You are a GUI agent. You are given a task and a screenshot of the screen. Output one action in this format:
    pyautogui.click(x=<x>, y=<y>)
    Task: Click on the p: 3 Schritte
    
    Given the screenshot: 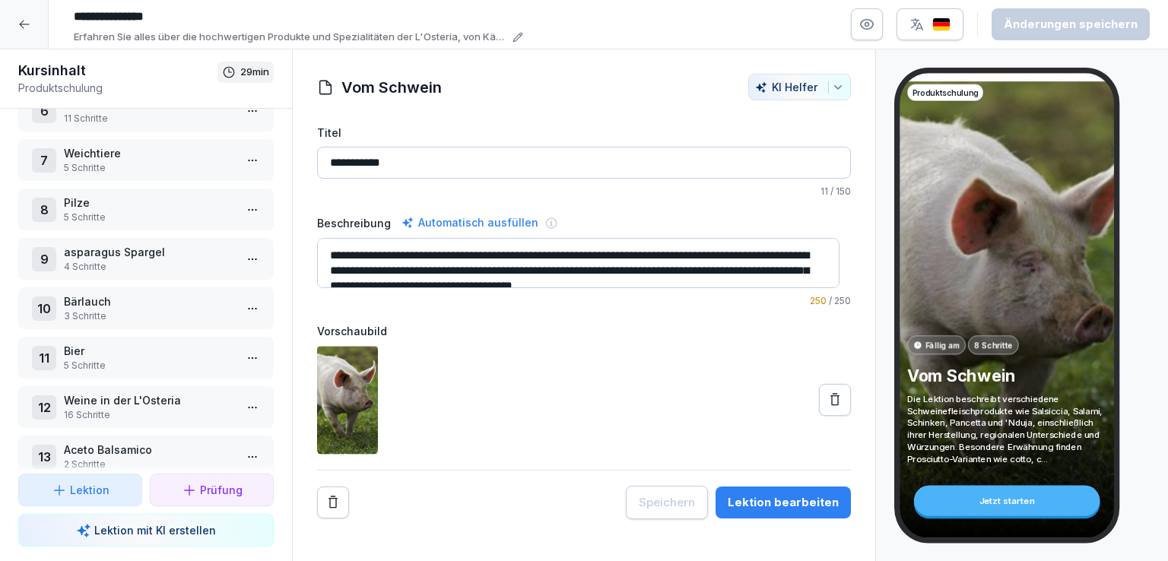 What is the action you would take?
    pyautogui.click(x=149, y=316)
    